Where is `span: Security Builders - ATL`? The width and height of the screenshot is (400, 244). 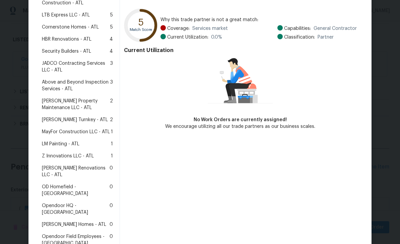
span: Security Builders - ATL is located at coordinates (66, 51).